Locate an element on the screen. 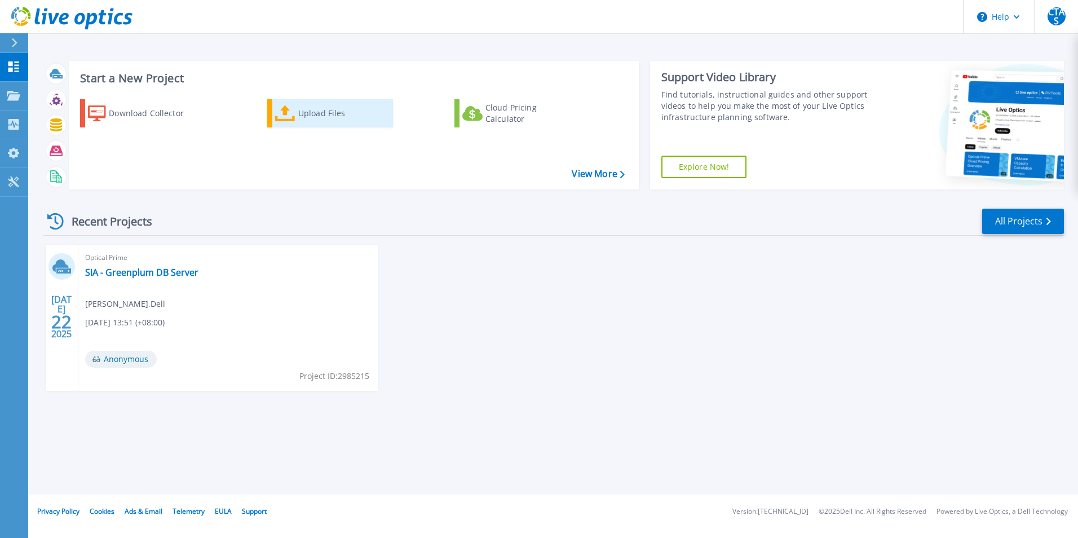 This screenshot has height=538, width=1078. div: Download Collector is located at coordinates (154, 113).